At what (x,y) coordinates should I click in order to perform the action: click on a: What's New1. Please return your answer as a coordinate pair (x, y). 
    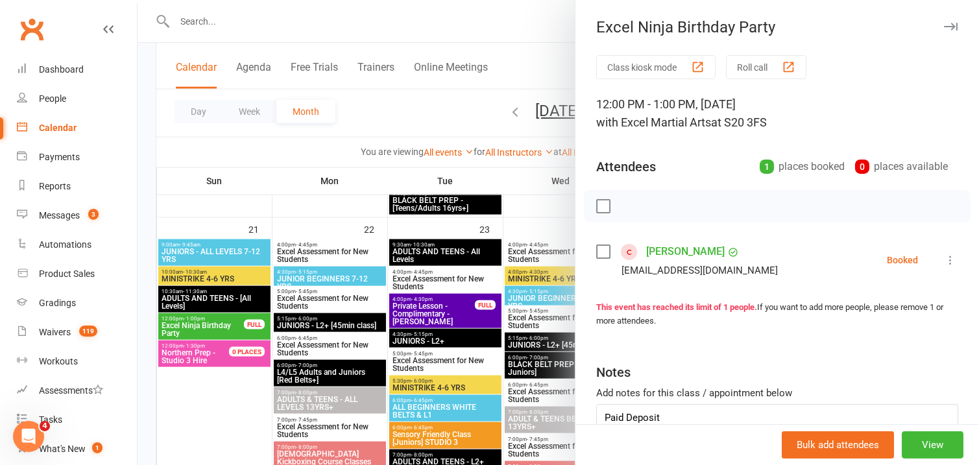
    Looking at the image, I should click on (77, 449).